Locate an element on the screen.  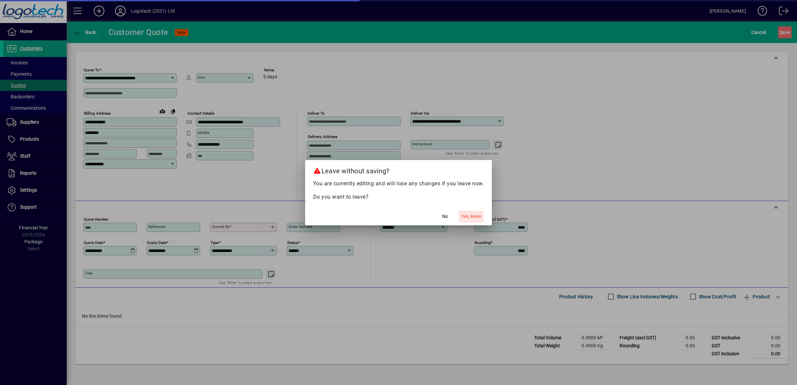
p: Do you want to leave? is located at coordinates (399, 197).